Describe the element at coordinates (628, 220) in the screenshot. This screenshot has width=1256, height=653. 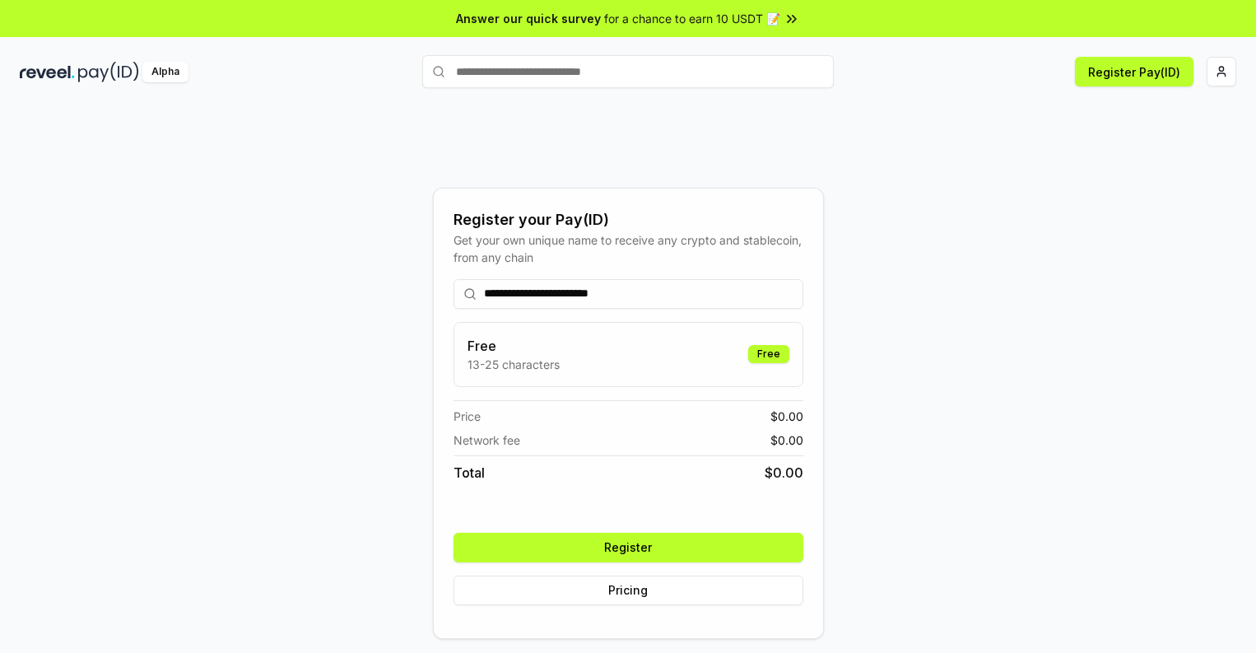
I see `div: Register your Pay(ID)` at that location.